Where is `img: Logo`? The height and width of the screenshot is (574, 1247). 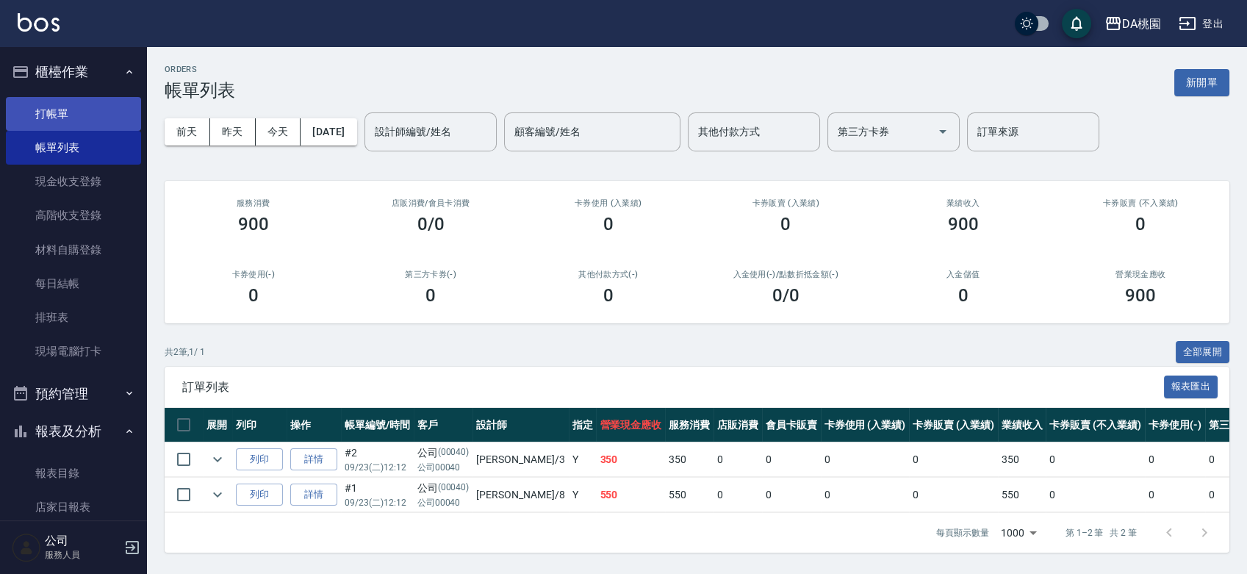 img: Logo is located at coordinates (38, 22).